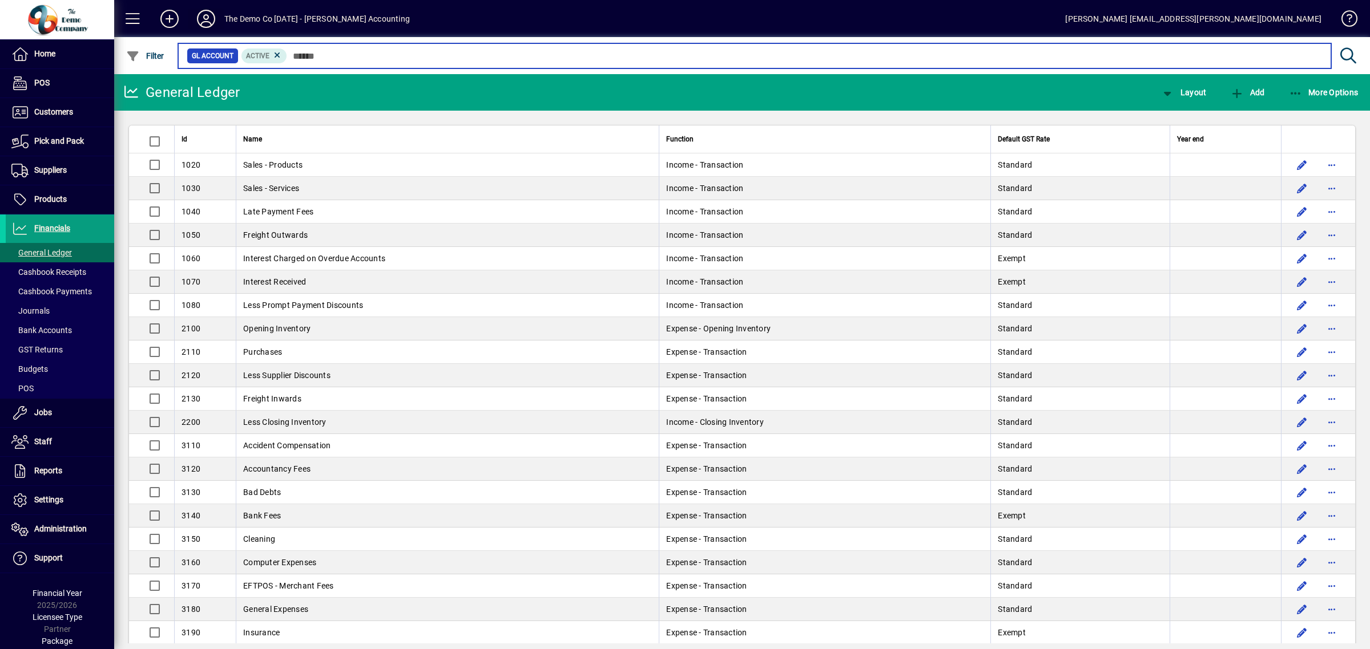 The width and height of the screenshot is (1370, 649). What do you see at coordinates (60, 330) in the screenshot?
I see `a: Bank Accounts` at bounding box center [60, 330].